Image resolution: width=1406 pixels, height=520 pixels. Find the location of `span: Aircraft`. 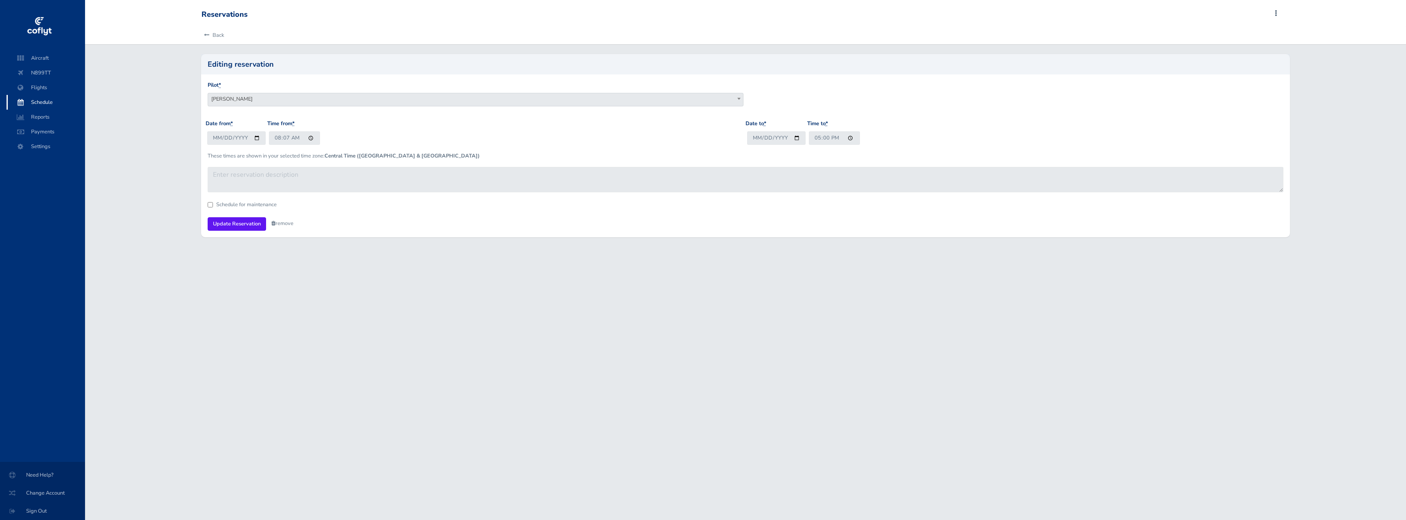

span: Aircraft is located at coordinates (46, 58).